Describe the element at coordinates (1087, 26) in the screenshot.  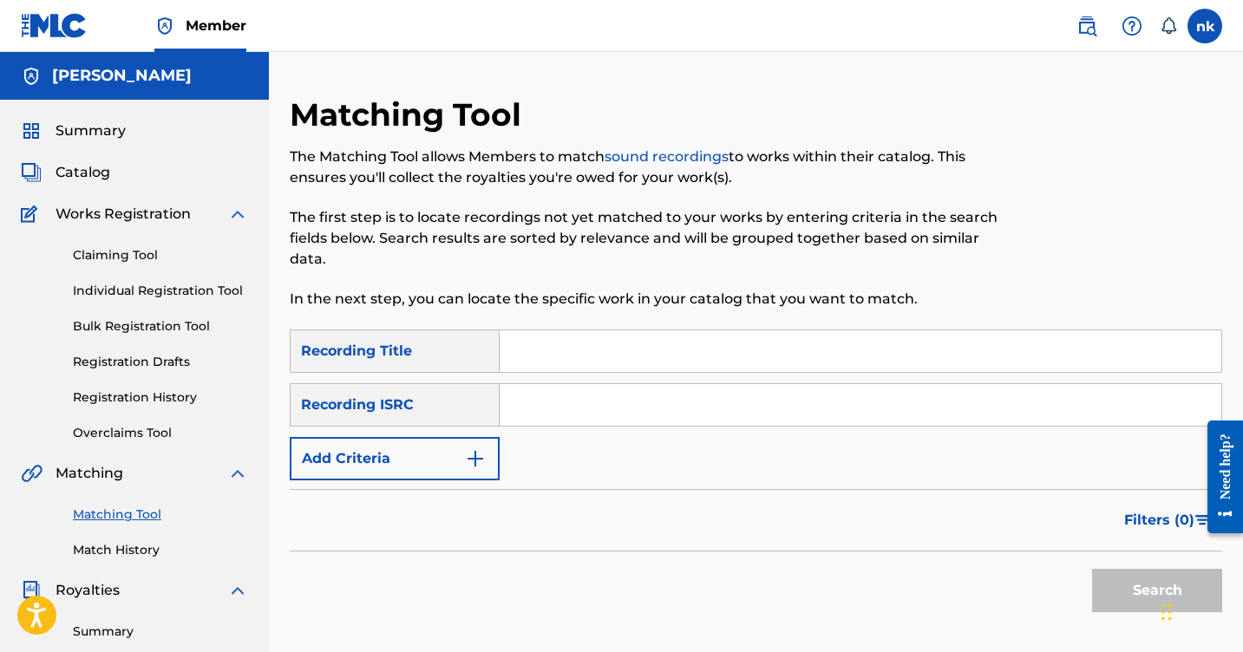
I see `img: search` at that location.